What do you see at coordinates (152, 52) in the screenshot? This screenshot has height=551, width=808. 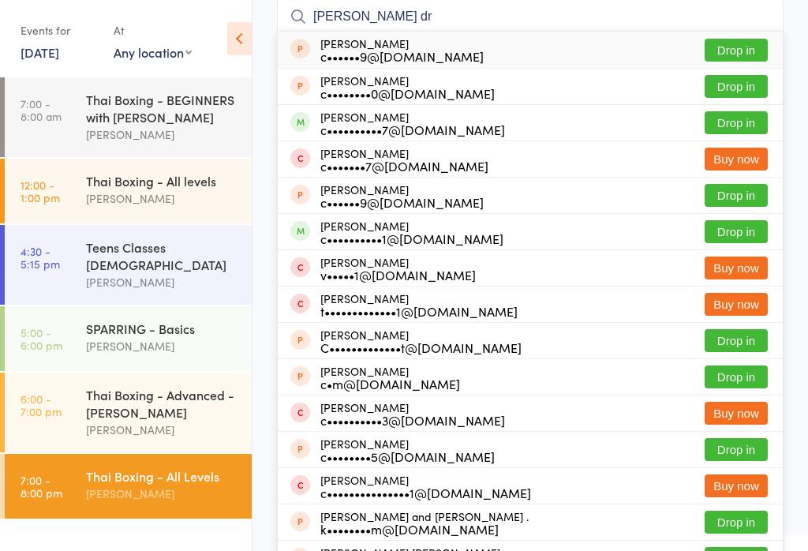 I see `div: Any location` at bounding box center [152, 52].